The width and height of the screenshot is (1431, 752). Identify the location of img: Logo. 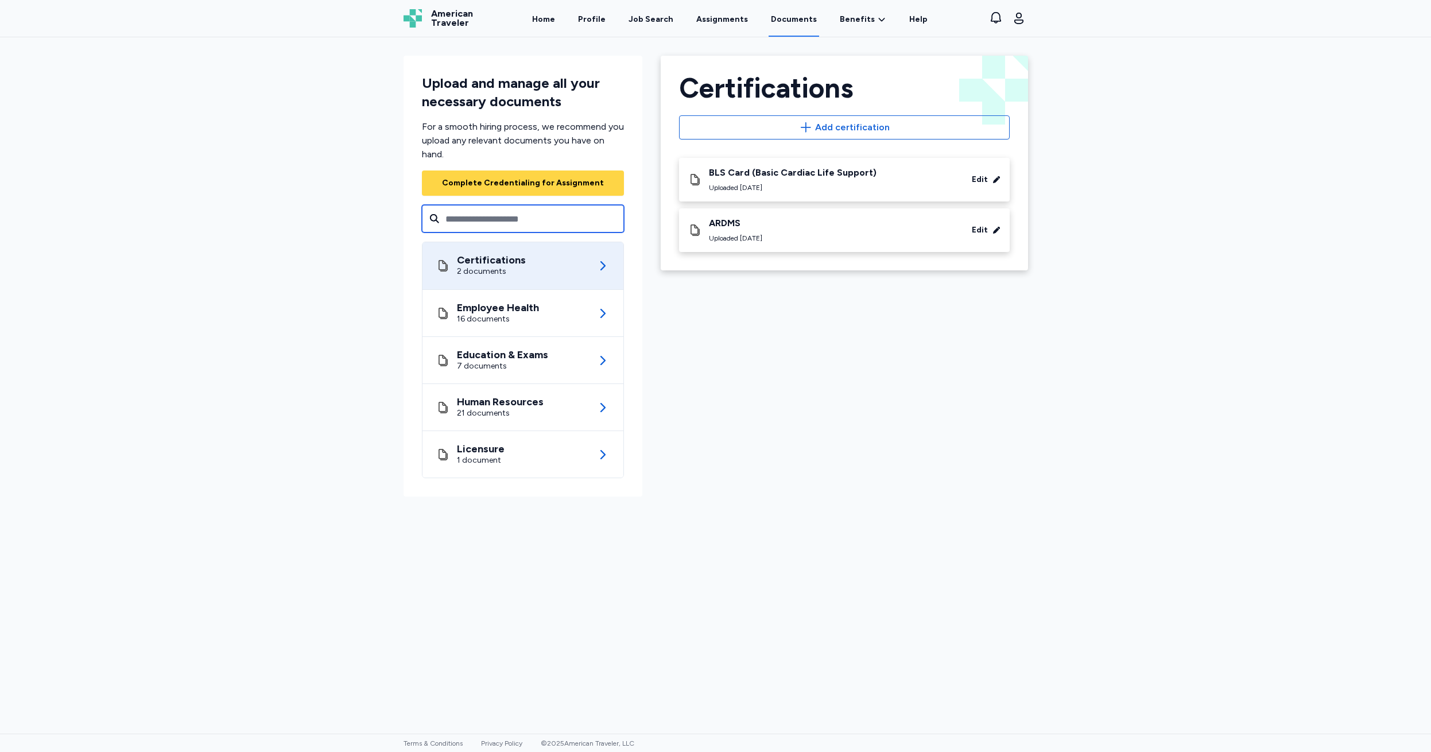
(413, 18).